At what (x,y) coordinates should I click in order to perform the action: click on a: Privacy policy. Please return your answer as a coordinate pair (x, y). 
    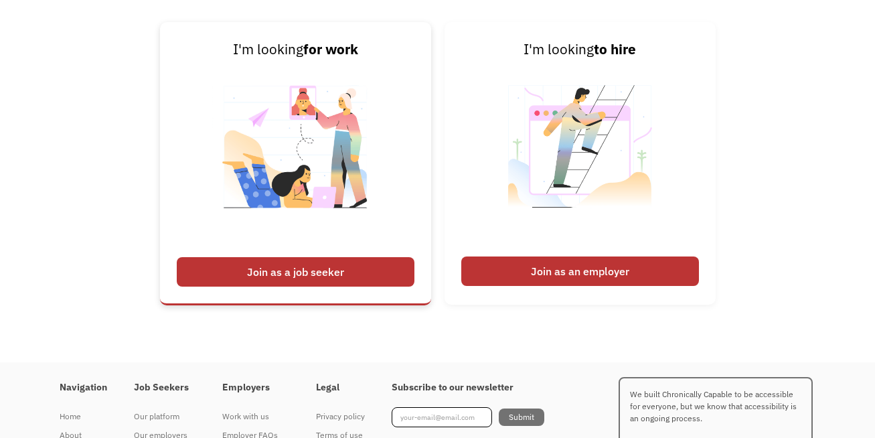
    Looking at the image, I should click on (340, 416).